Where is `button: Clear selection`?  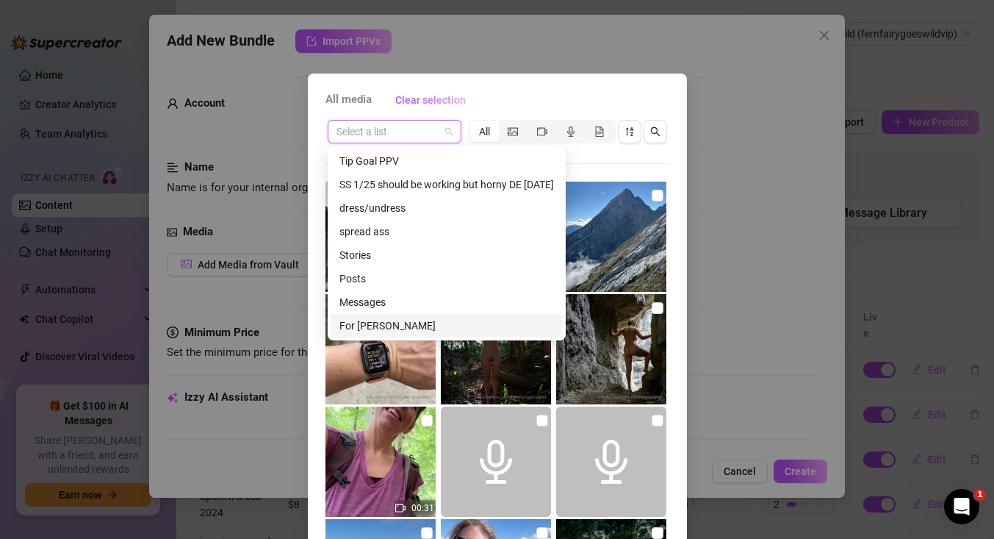 button: Clear selection is located at coordinates (431, 100).